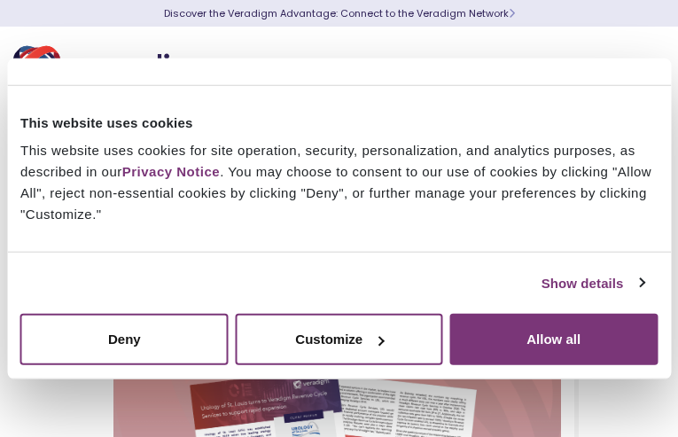 Image resolution: width=678 pixels, height=437 pixels. I want to click on a: Privacy Notice, so click(171, 171).